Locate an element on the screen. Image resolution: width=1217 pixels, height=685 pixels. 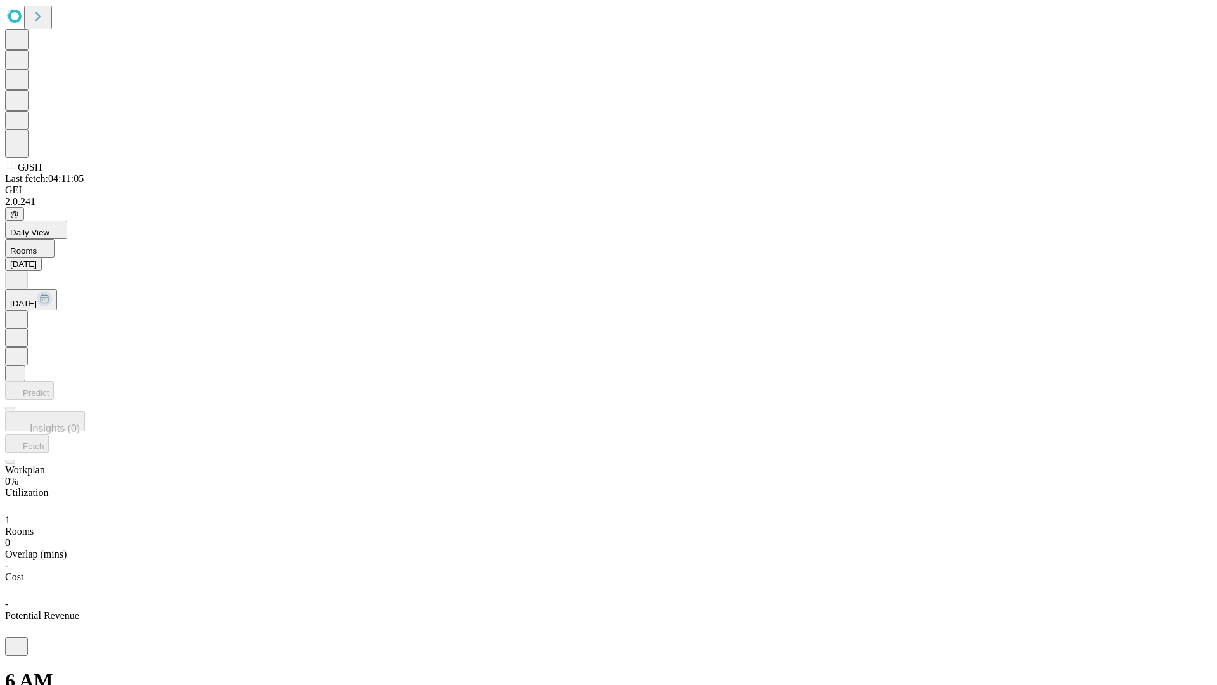
div: 2.0.241 is located at coordinates (609, 202).